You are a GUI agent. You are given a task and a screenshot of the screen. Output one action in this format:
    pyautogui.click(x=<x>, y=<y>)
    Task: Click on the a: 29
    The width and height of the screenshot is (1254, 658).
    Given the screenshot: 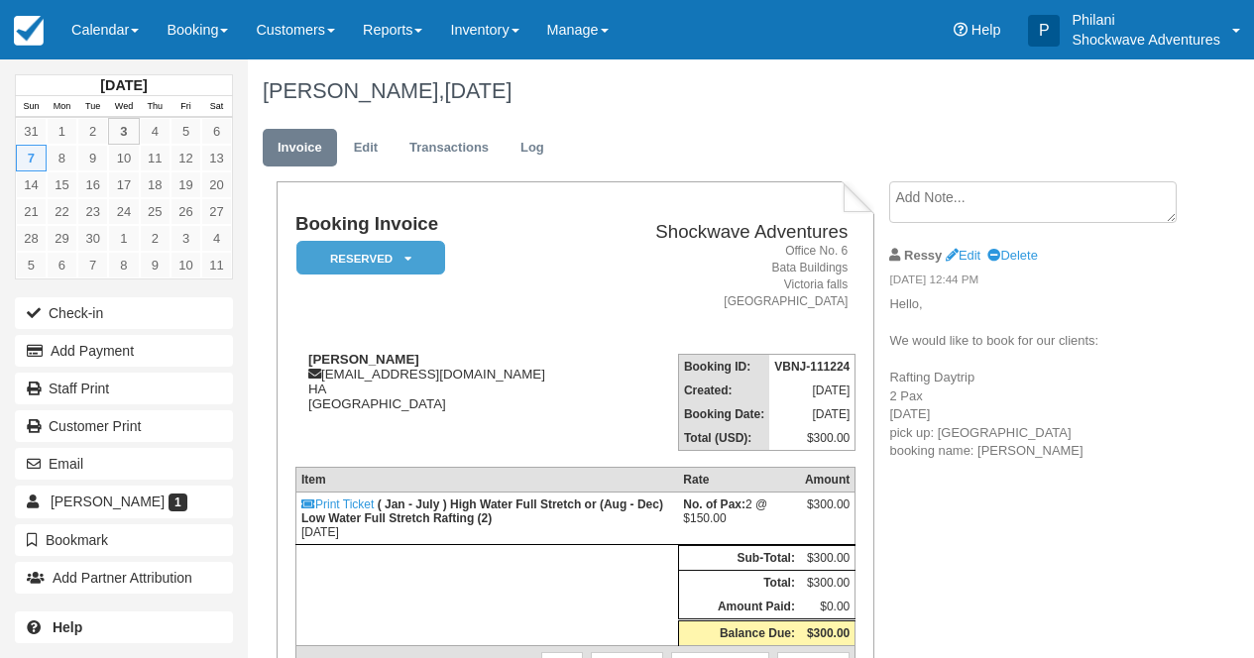 What is the action you would take?
    pyautogui.click(x=61, y=238)
    